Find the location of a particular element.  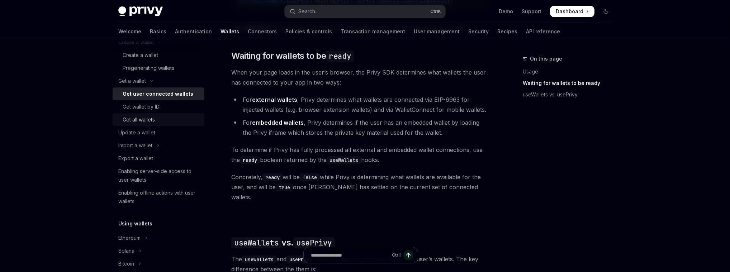

code: usePrivy is located at coordinates (314, 243).